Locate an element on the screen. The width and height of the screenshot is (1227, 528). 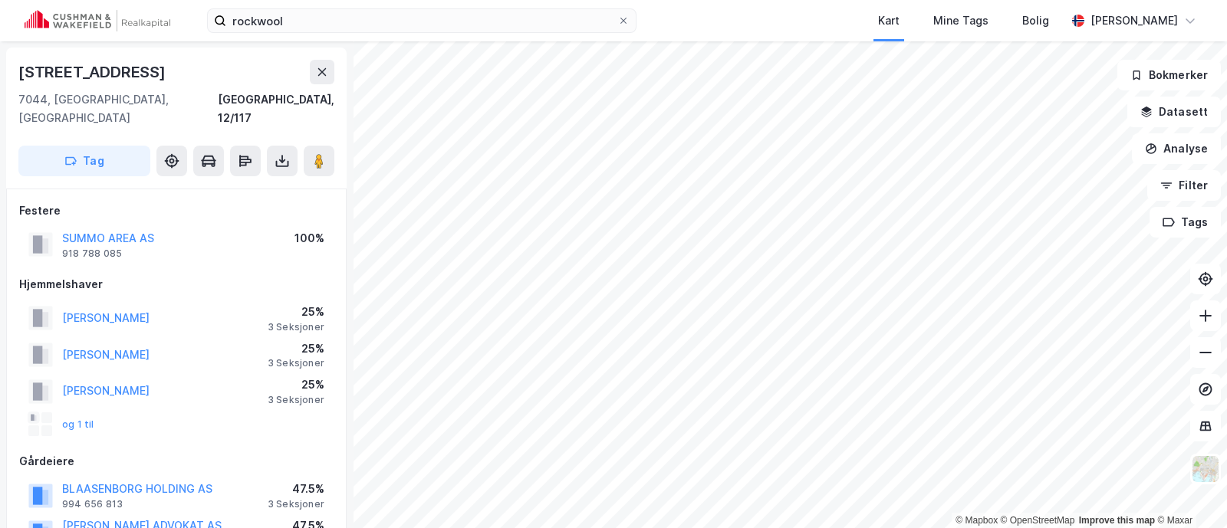
input: Søk på adresse, matrikkel, gårdeiere, leietakere eller personer is located at coordinates (422, 21).